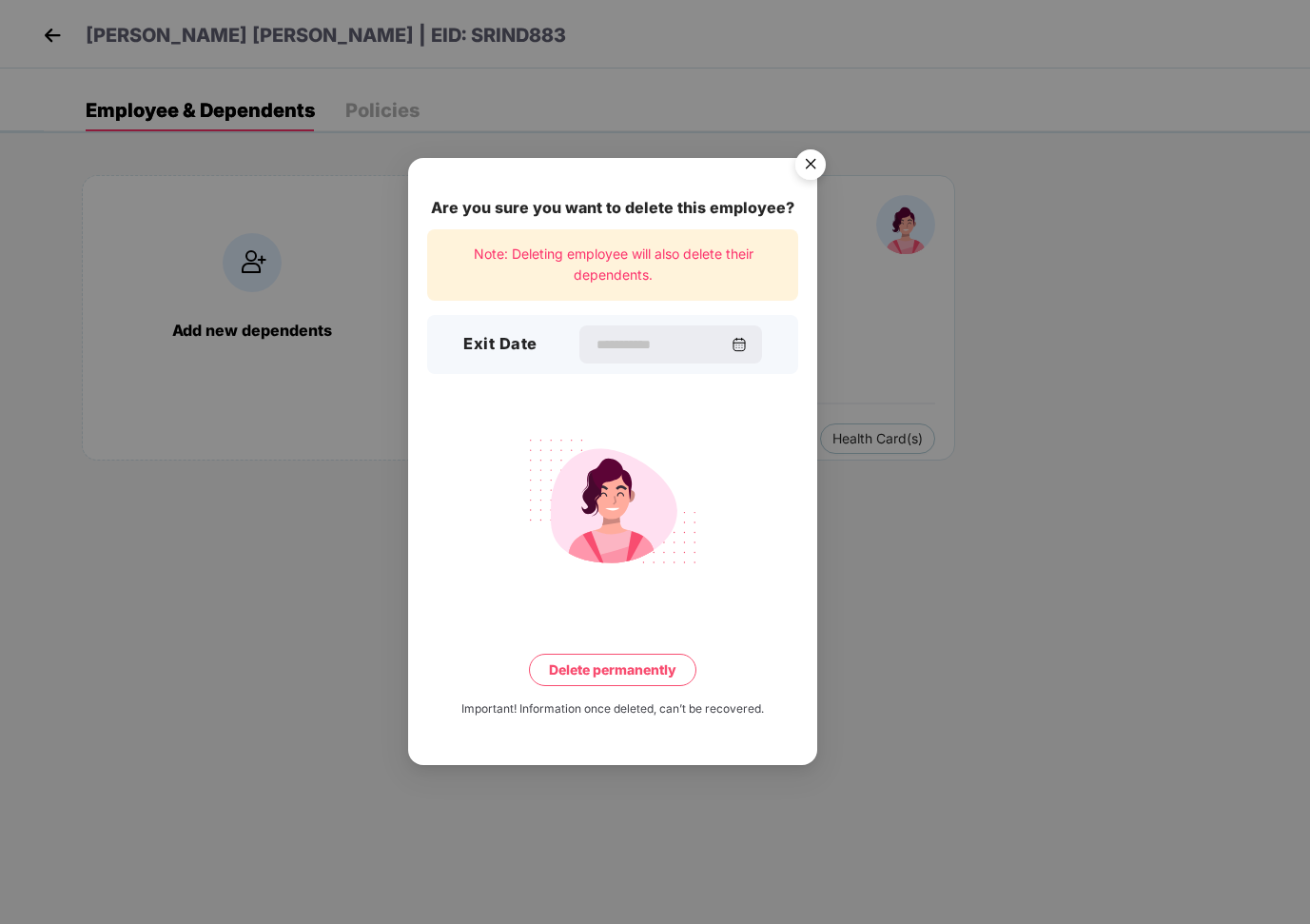 The width and height of the screenshot is (1310, 924). What do you see at coordinates (613, 264) in the screenshot?
I see `div: Note: Deleting employee will also delete their dependents.` at bounding box center [613, 264].